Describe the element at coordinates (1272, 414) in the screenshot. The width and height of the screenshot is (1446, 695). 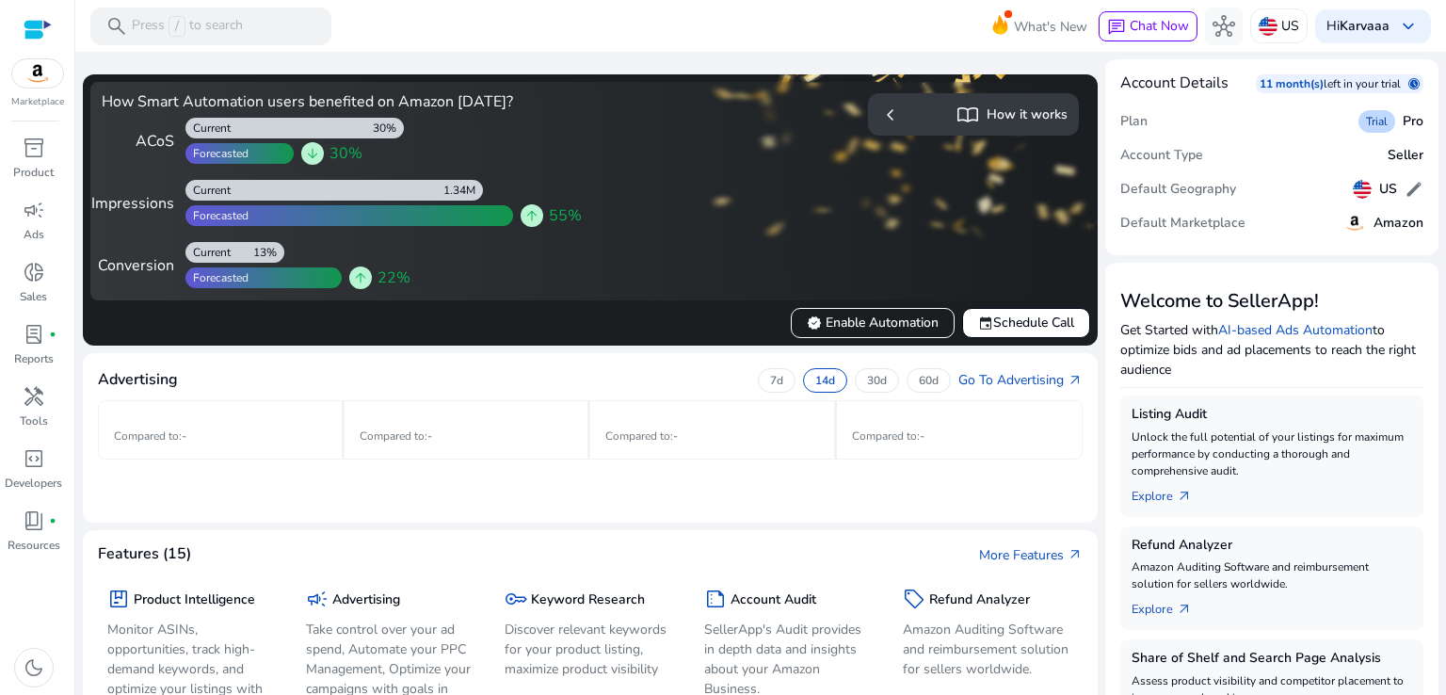
I see `h5: Listing Audit` at that location.